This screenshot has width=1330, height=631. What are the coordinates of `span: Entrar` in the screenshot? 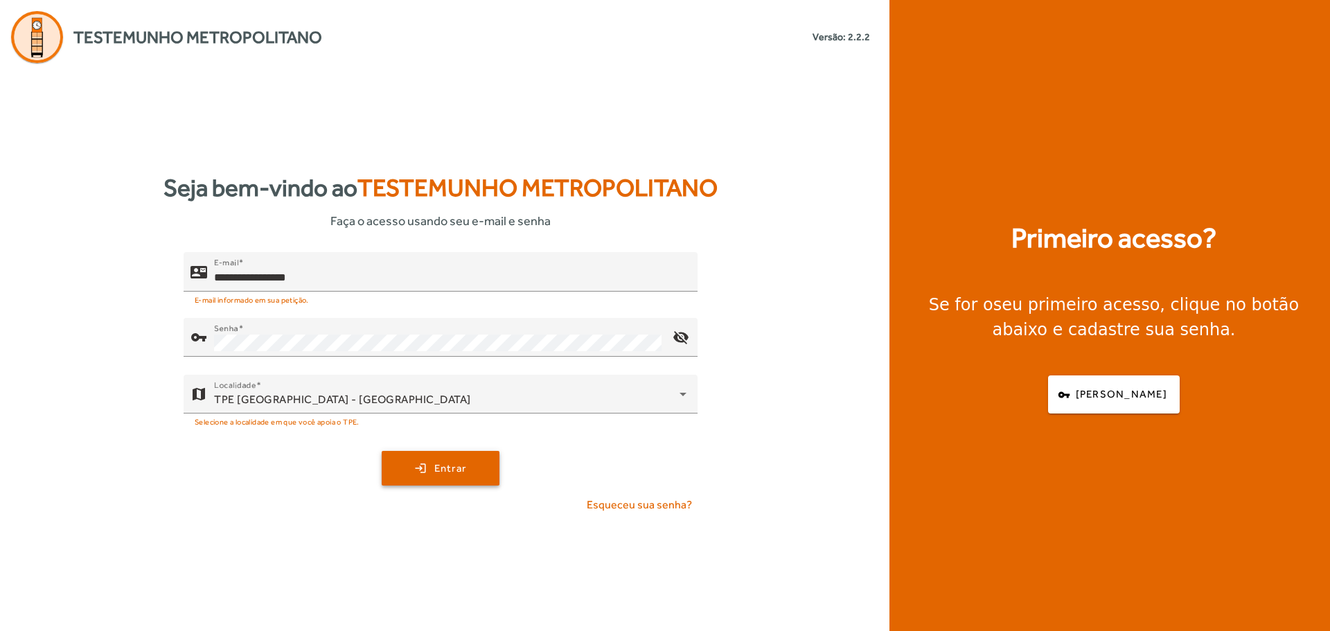 It's located at (450, 468).